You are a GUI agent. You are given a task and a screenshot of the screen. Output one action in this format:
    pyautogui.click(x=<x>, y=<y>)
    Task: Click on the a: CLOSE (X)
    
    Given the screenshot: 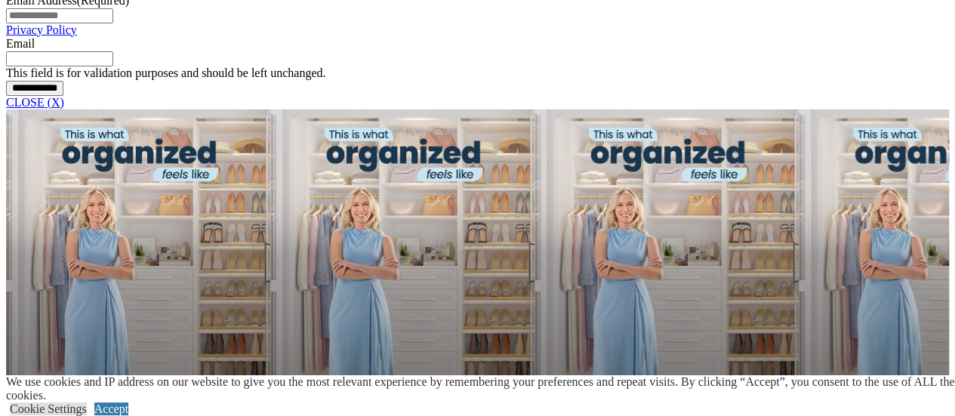 What is the action you would take?
    pyautogui.click(x=35, y=102)
    